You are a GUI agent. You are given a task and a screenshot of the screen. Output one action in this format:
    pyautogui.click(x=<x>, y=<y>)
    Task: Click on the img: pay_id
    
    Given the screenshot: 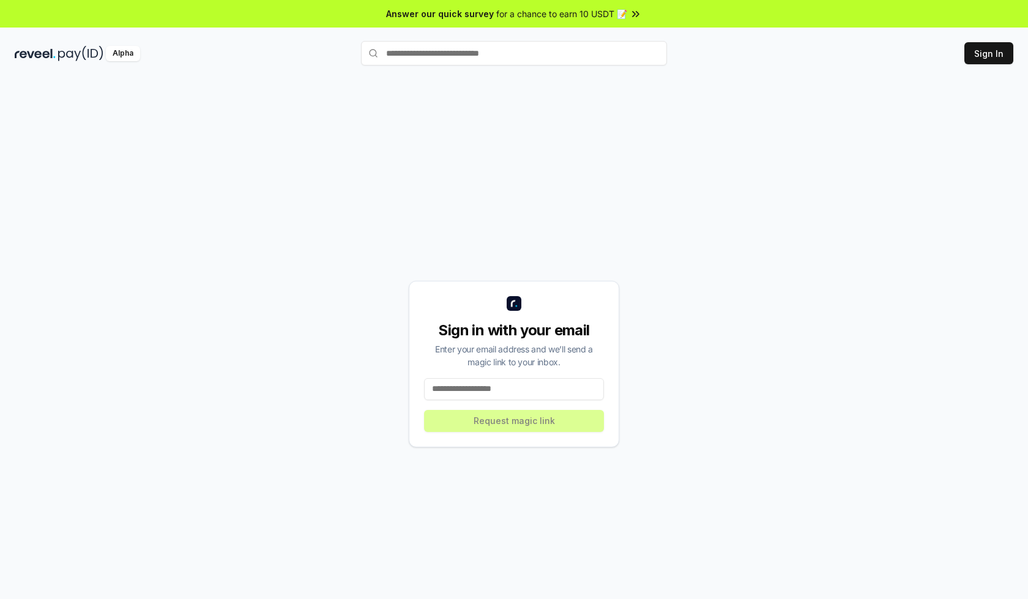 What is the action you would take?
    pyautogui.click(x=81, y=53)
    